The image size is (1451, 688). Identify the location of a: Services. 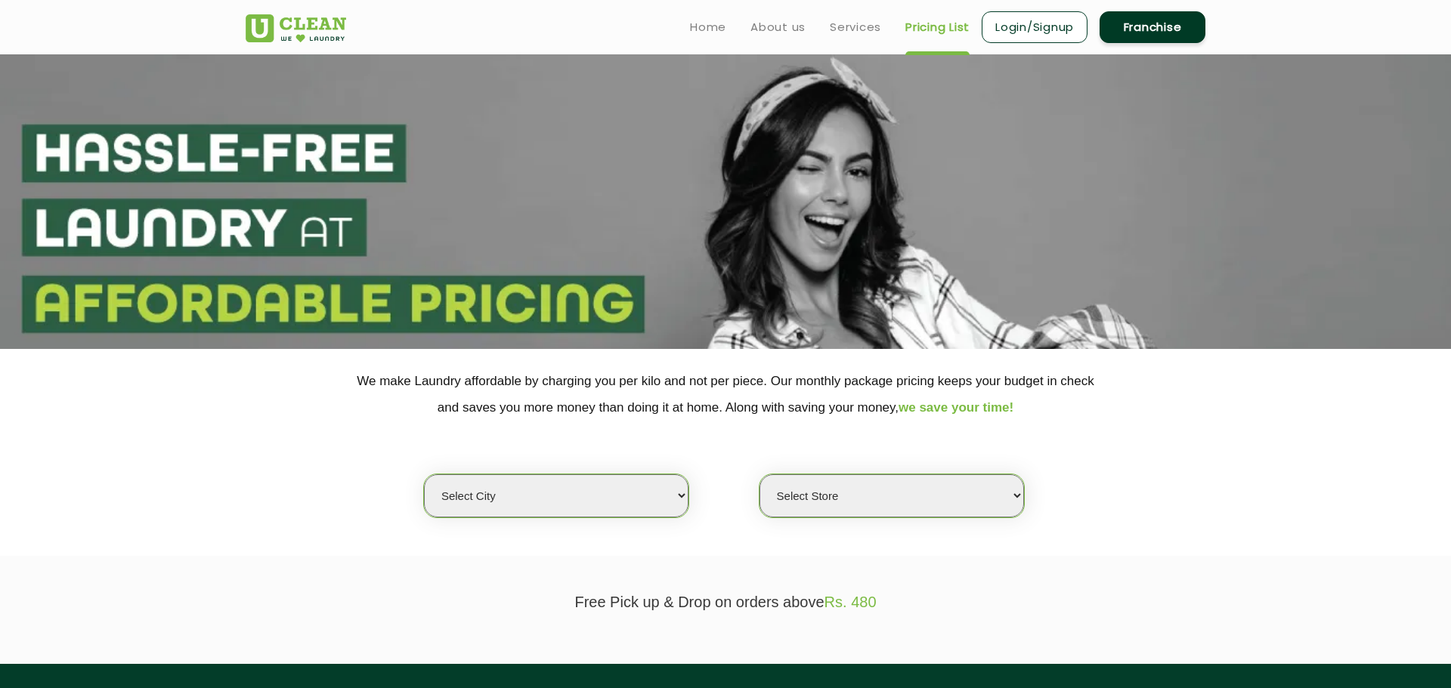
(855, 27).